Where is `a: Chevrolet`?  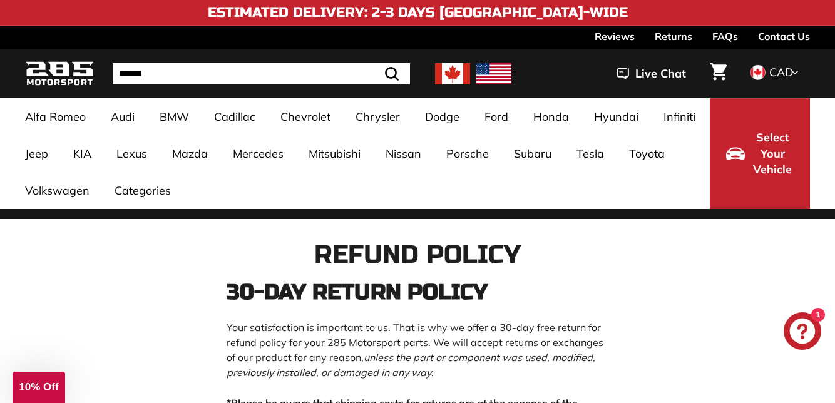 a: Chevrolet is located at coordinates (305, 116).